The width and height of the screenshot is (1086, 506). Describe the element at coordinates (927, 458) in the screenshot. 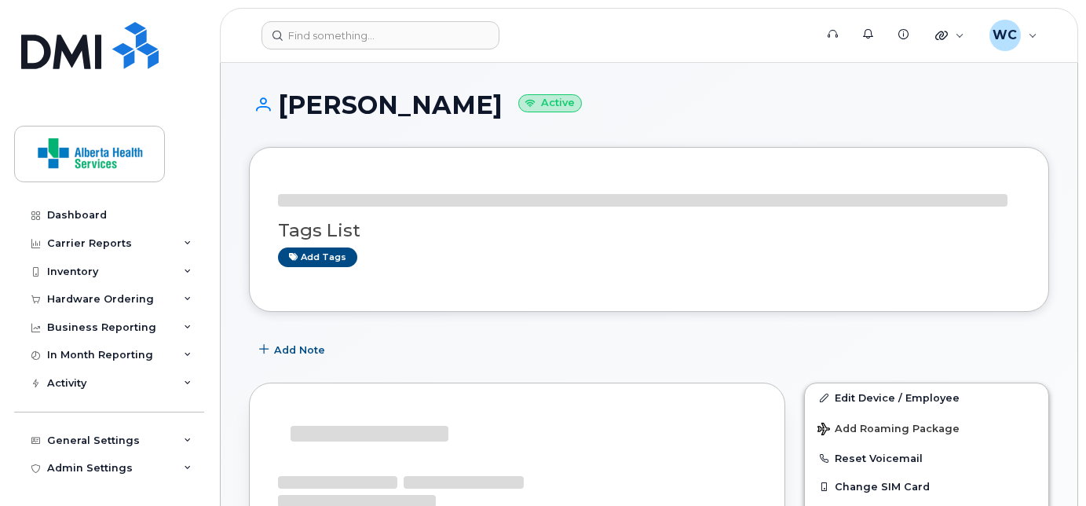

I see `button: Reset Voicemail` at that location.